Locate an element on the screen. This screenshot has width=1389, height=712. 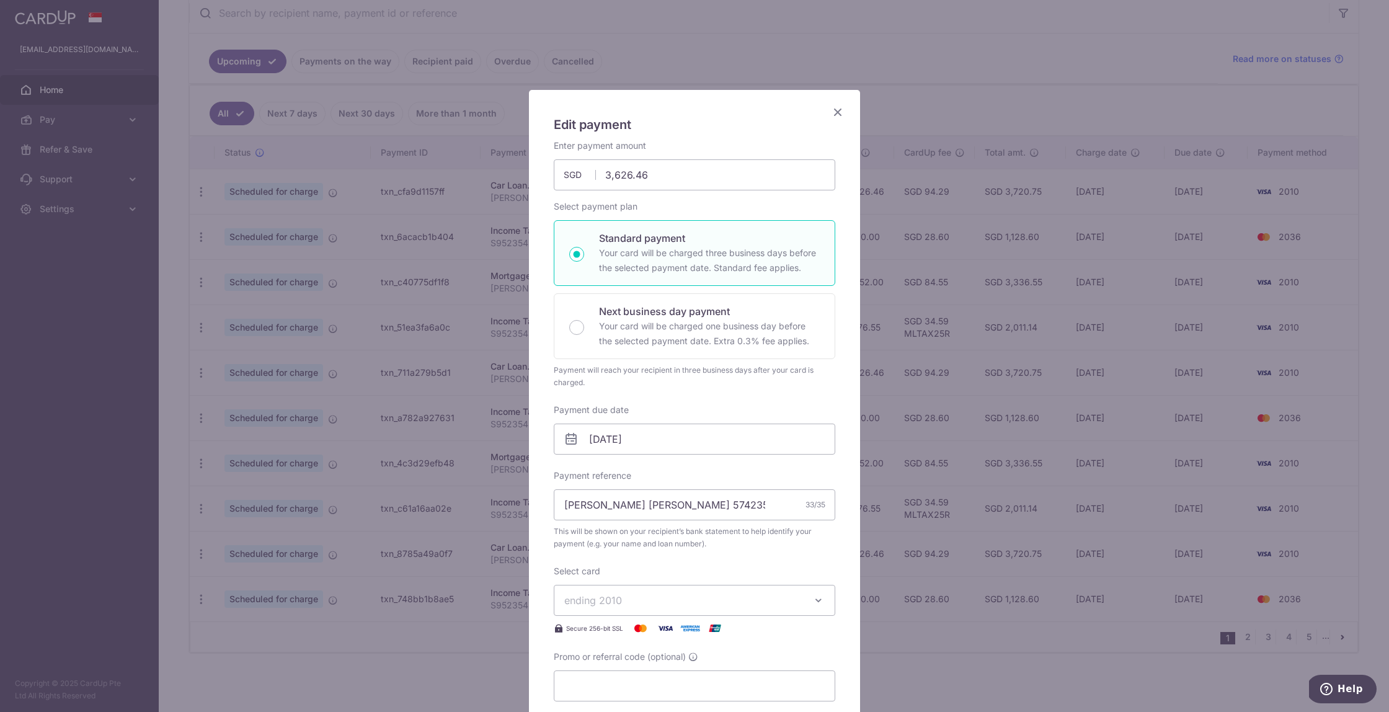
label: Select payment plan is located at coordinates (595, 207).